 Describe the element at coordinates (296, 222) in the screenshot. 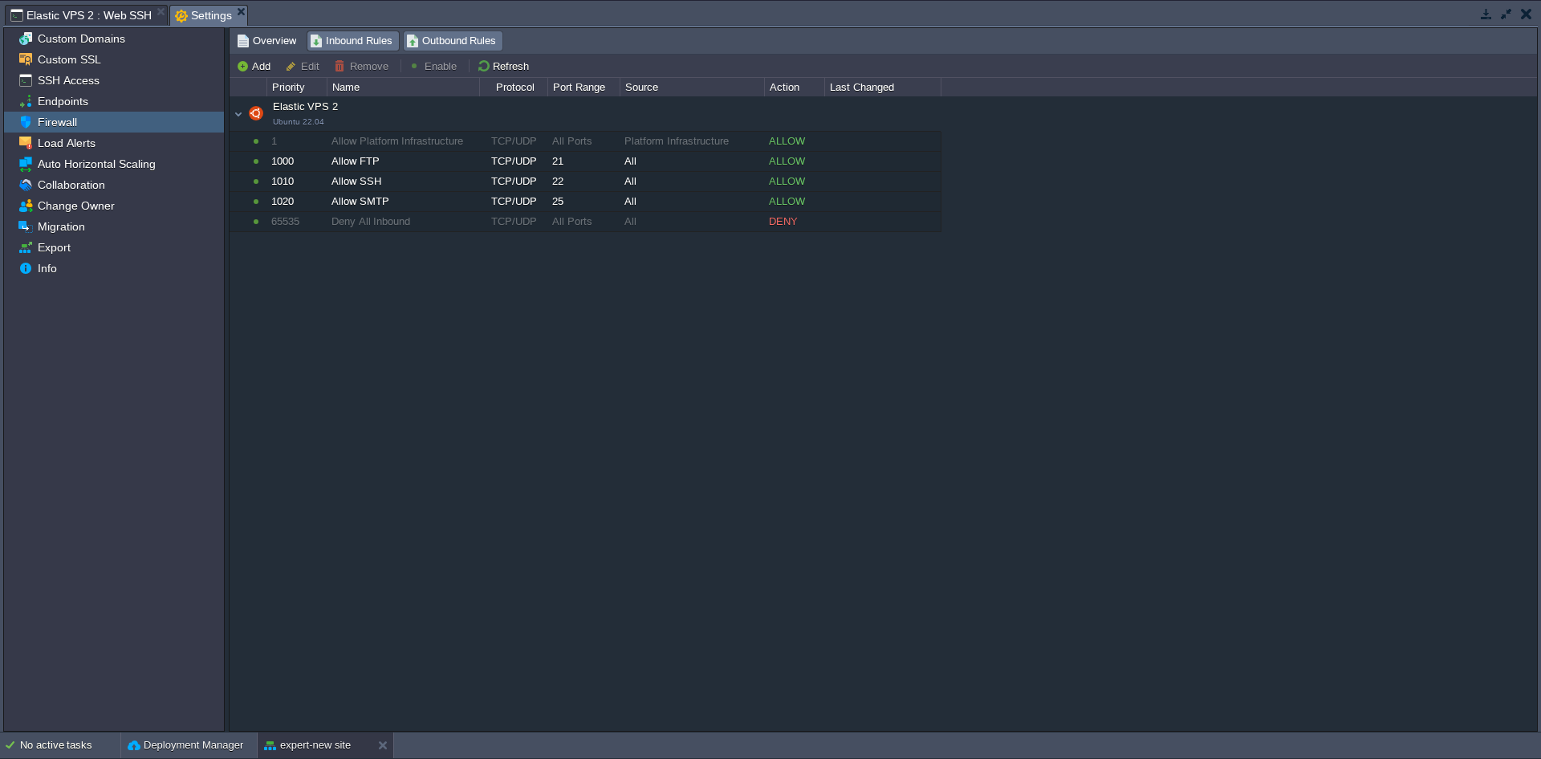

I see `div: 65535` at that location.